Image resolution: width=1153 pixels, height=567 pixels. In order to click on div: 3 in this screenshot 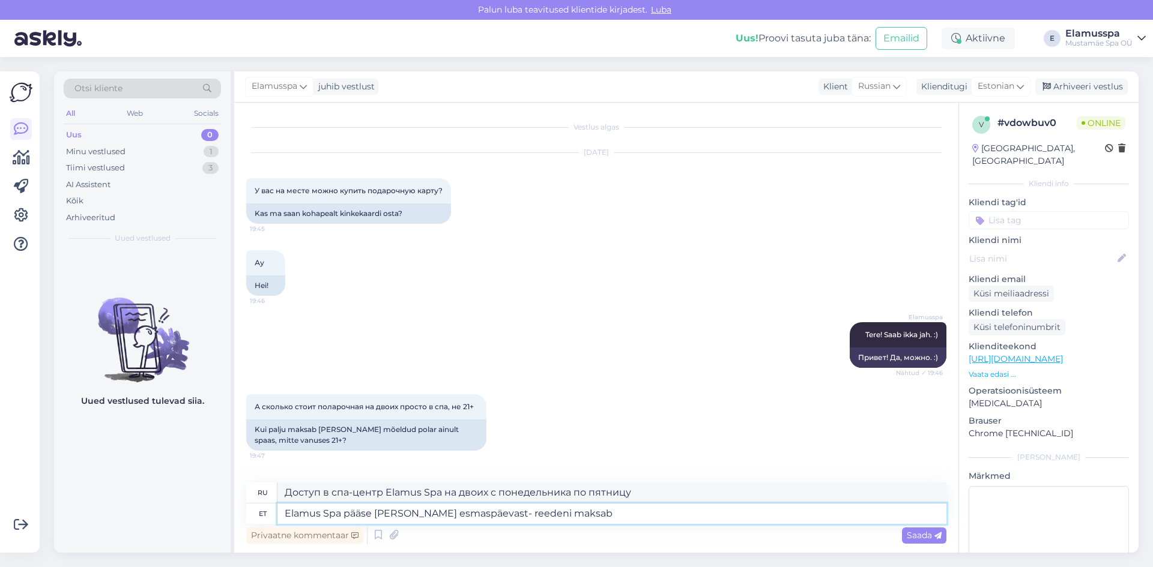, I will do `click(210, 168)`.